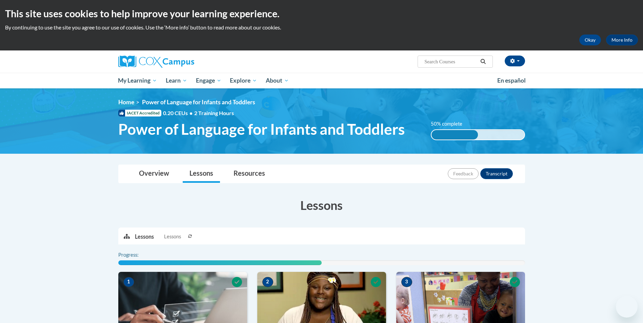 The image size is (643, 323). Describe the element at coordinates (140, 113) in the screenshot. I see `span: IACET Accredited` at that location.